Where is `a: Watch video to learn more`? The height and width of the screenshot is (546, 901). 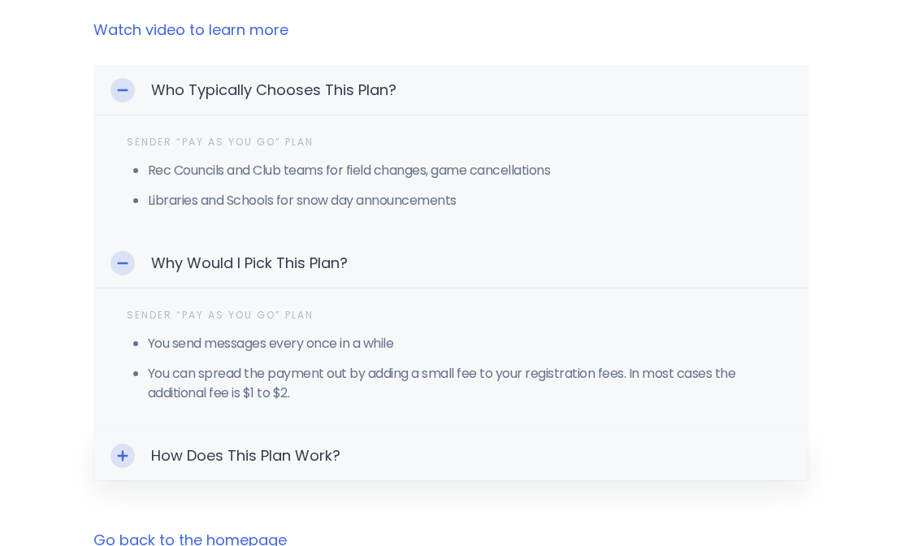 a: Watch video to learn more is located at coordinates (451, 30).